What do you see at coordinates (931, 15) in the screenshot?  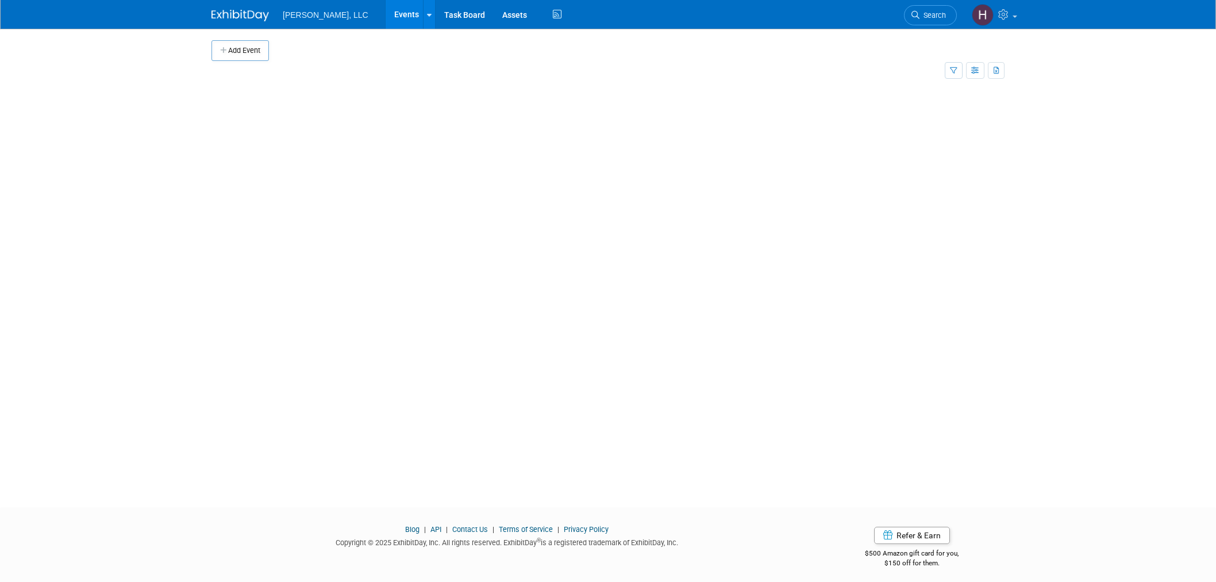 I see `a: Search` at bounding box center [931, 15].